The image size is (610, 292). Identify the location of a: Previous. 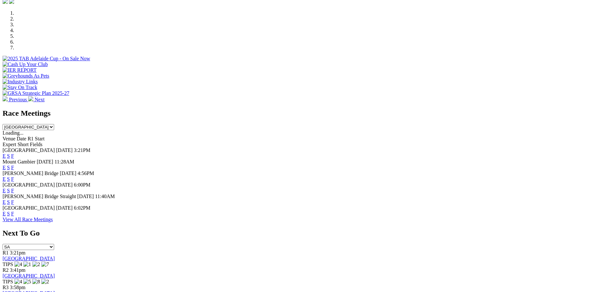
(15, 99).